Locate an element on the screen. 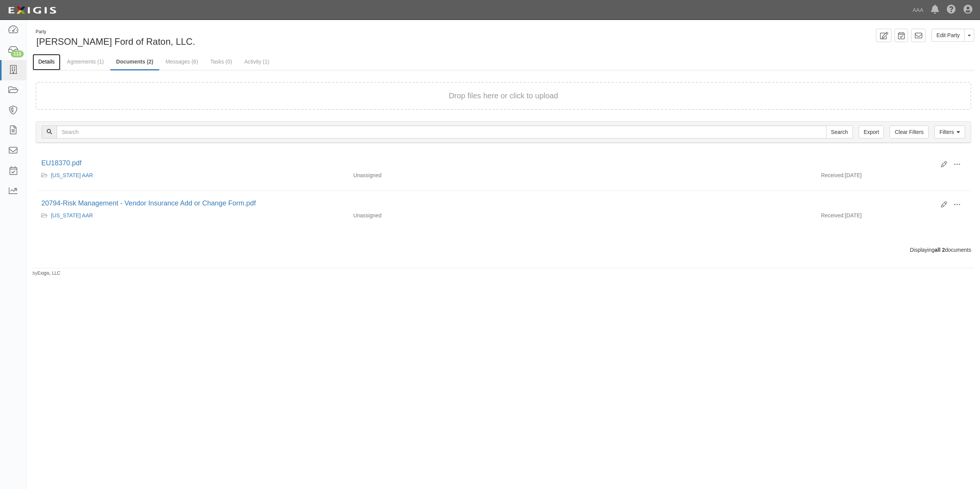  a: Tasks (0) is located at coordinates (221, 62).